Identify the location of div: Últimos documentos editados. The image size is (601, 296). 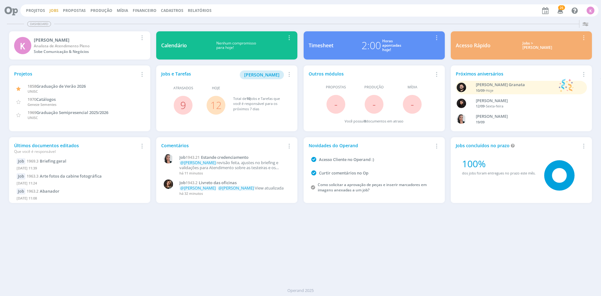
(76, 148).